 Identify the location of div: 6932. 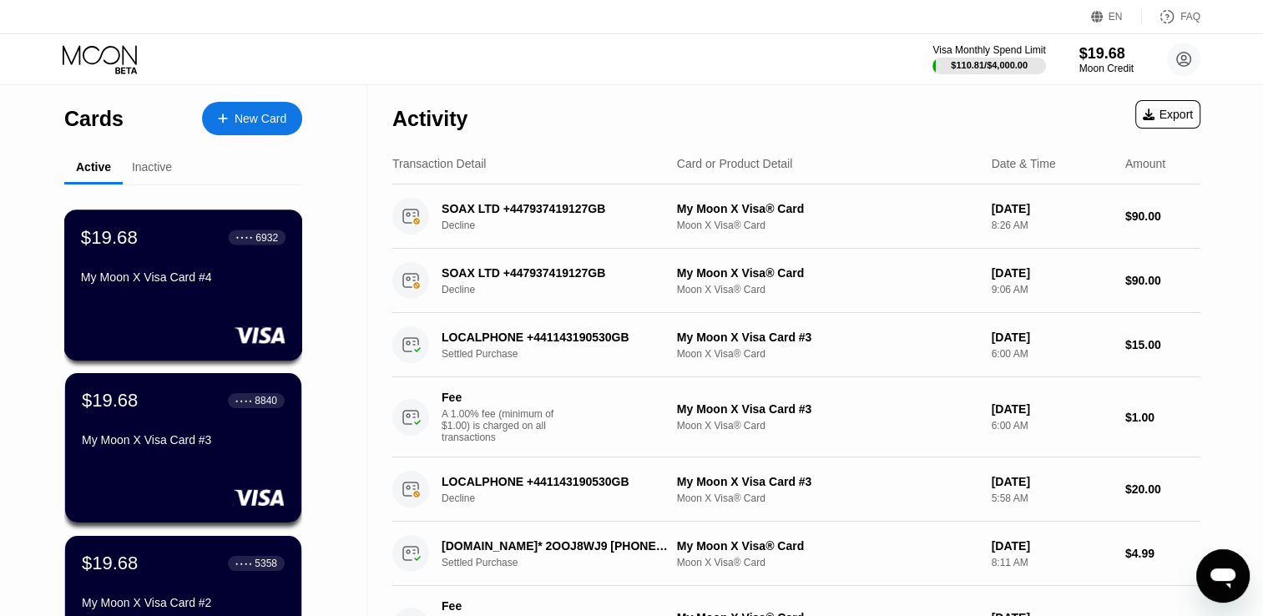
(266, 237).